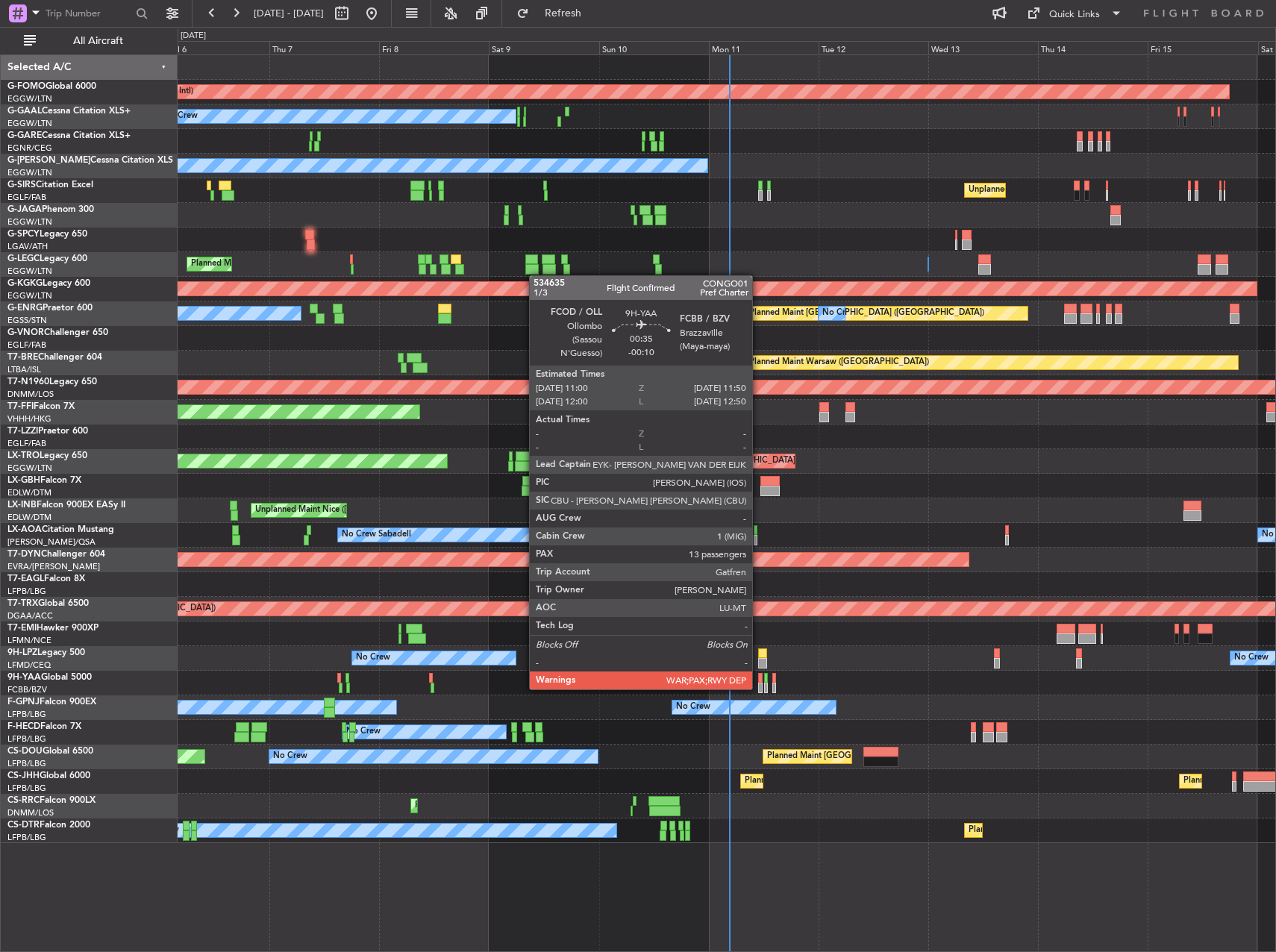  I want to click on span: T7-N1960, so click(28, 383).